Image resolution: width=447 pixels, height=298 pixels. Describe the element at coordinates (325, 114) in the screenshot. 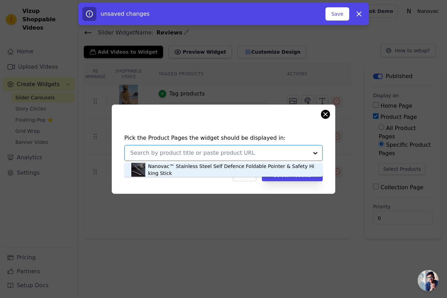

I see `button: Close modal` at that location.